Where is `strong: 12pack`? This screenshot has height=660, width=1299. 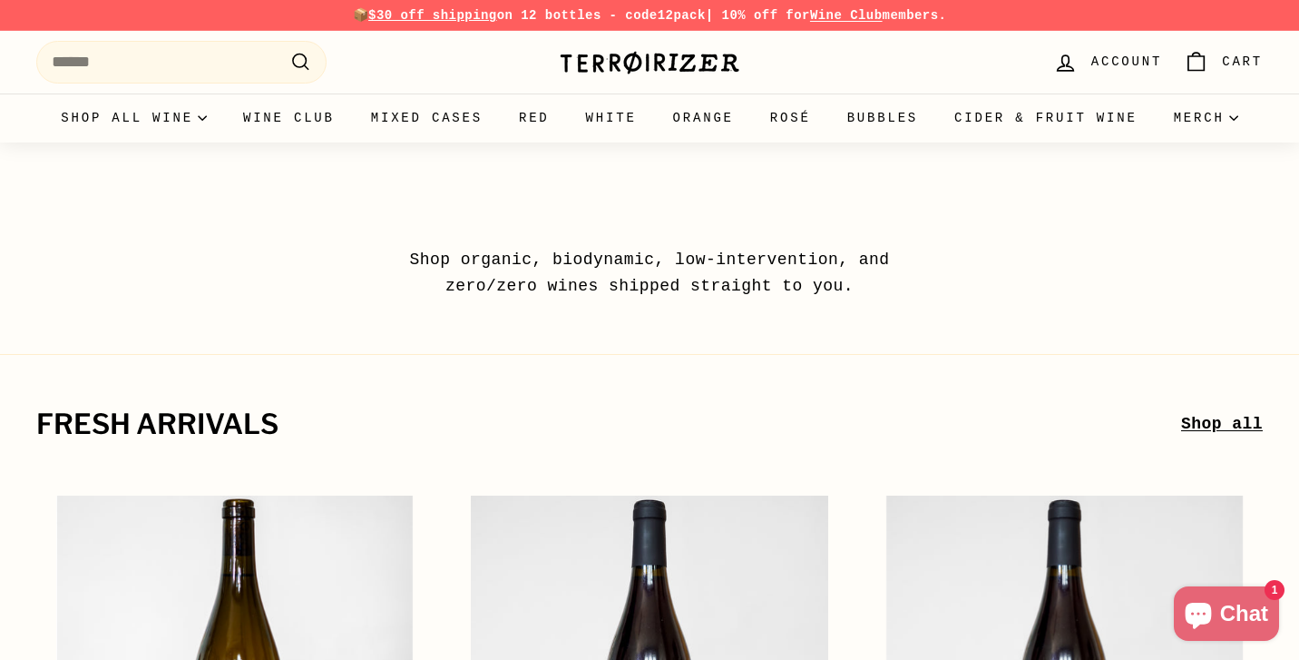 strong: 12pack is located at coordinates (681, 15).